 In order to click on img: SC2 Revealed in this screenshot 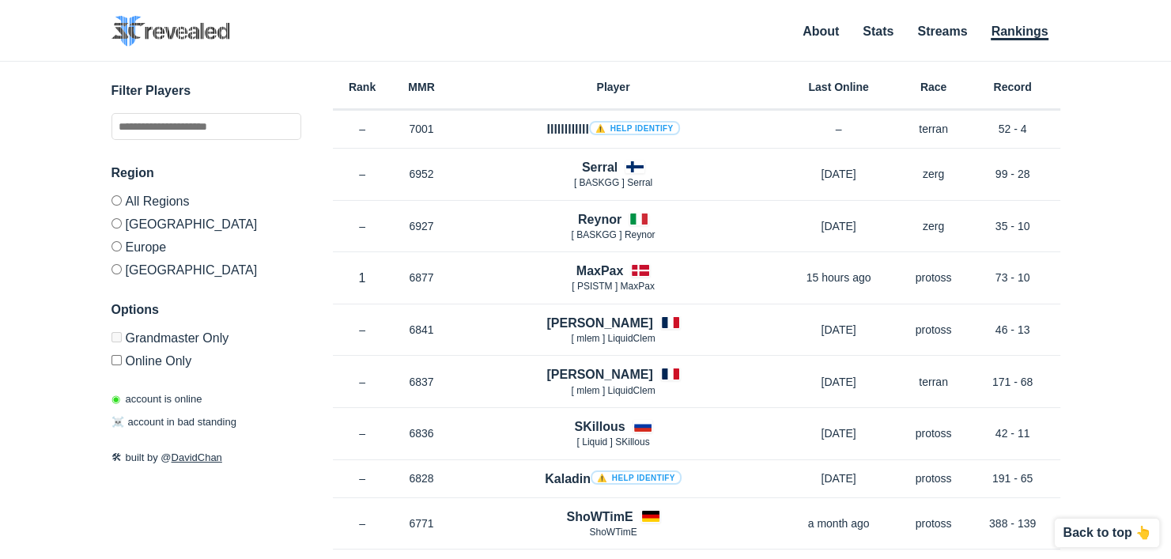, I will do `click(171, 31)`.